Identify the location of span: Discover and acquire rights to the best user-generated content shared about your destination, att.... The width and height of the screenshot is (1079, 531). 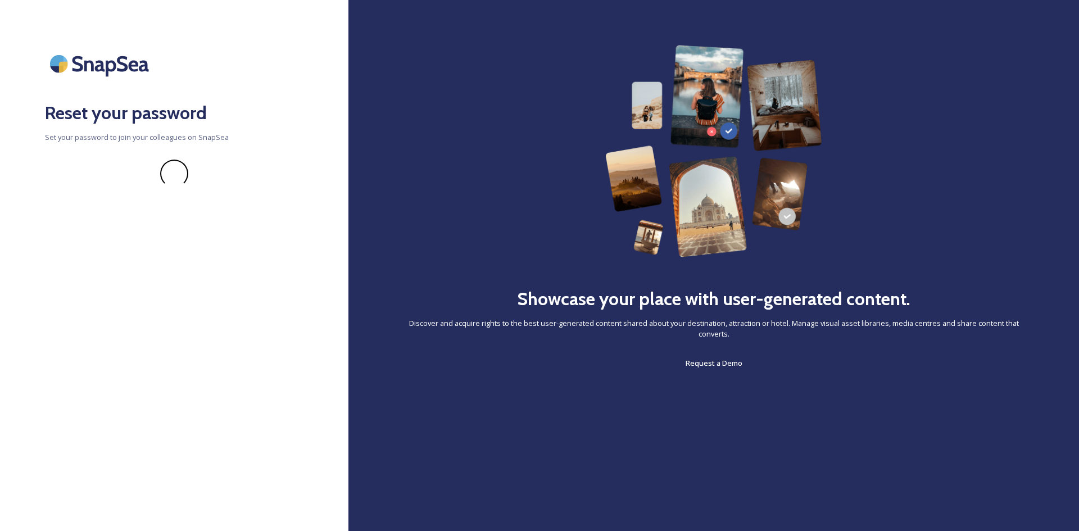
(714, 329).